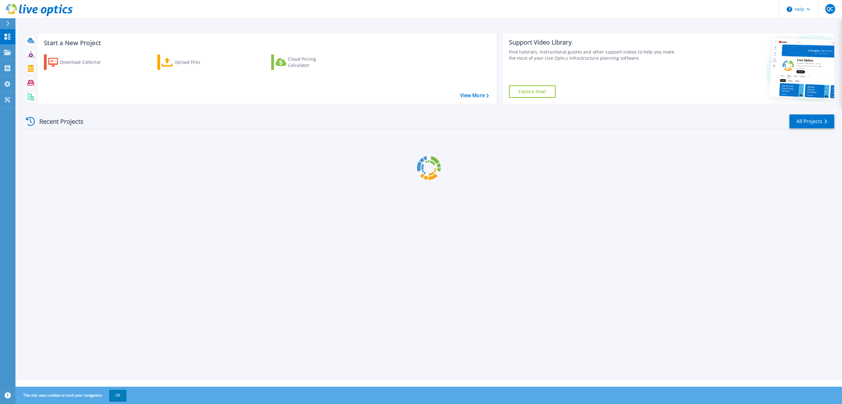 The image size is (842, 404). What do you see at coordinates (595, 55) in the screenshot?
I see `div: Find tutorials, instructional guides and other support videos to help you make the most of your L...` at bounding box center [595, 55].